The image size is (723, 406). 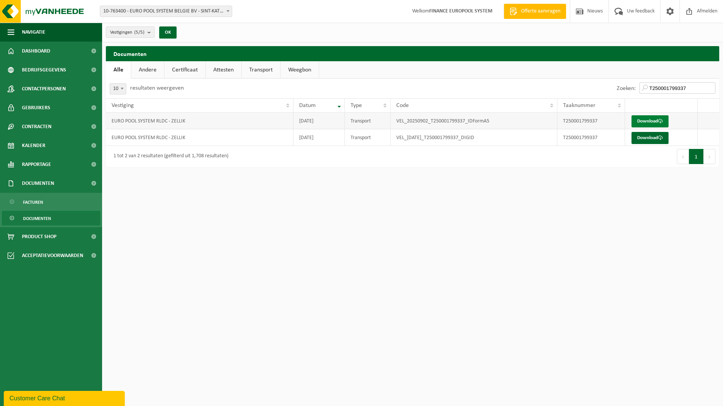 I want to click on span: Dashboard, so click(x=36, y=51).